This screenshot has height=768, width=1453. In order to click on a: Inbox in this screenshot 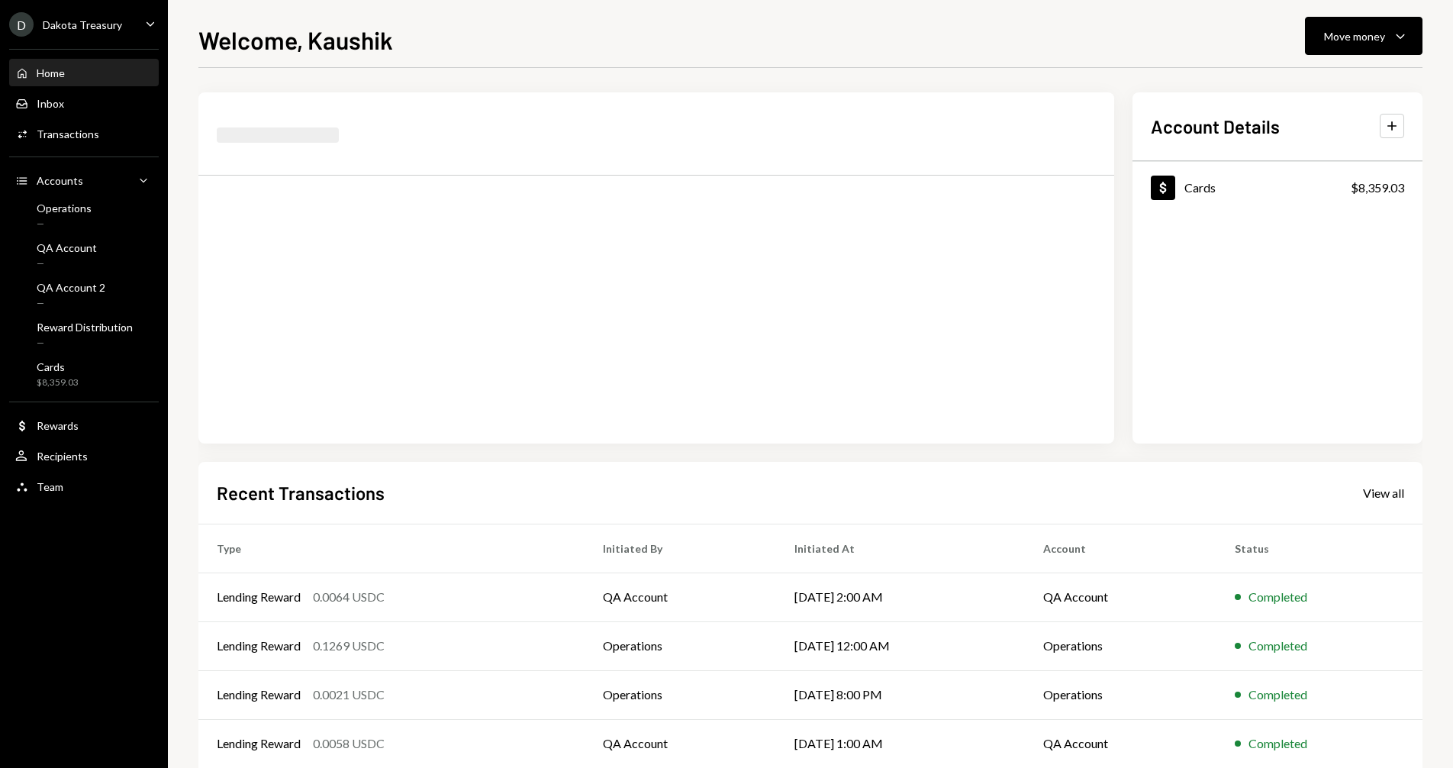, I will do `click(84, 103)`.